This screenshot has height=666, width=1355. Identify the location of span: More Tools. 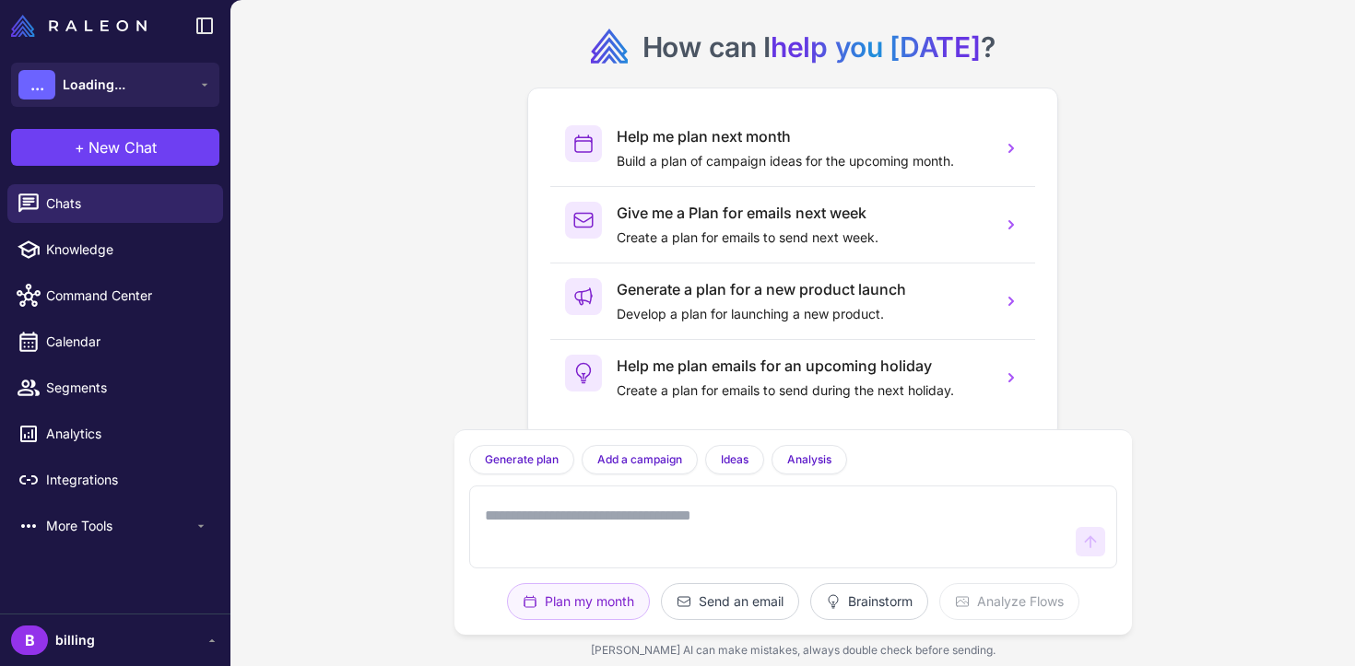
(120, 526).